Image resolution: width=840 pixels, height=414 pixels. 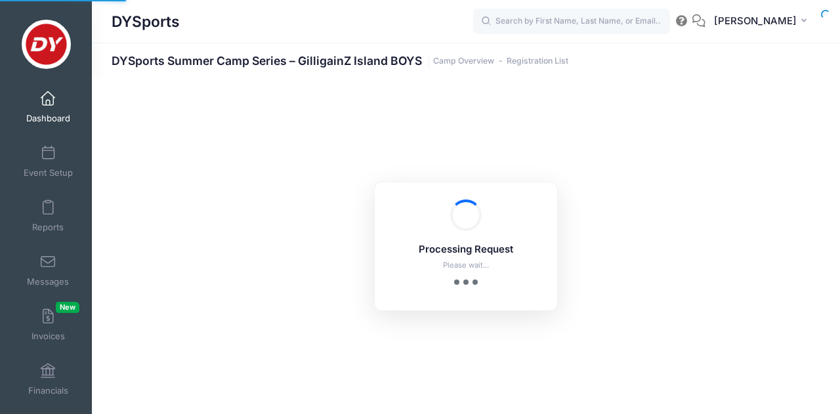 What do you see at coordinates (466, 250) in the screenshot?
I see `h5: Processing Request` at bounding box center [466, 250].